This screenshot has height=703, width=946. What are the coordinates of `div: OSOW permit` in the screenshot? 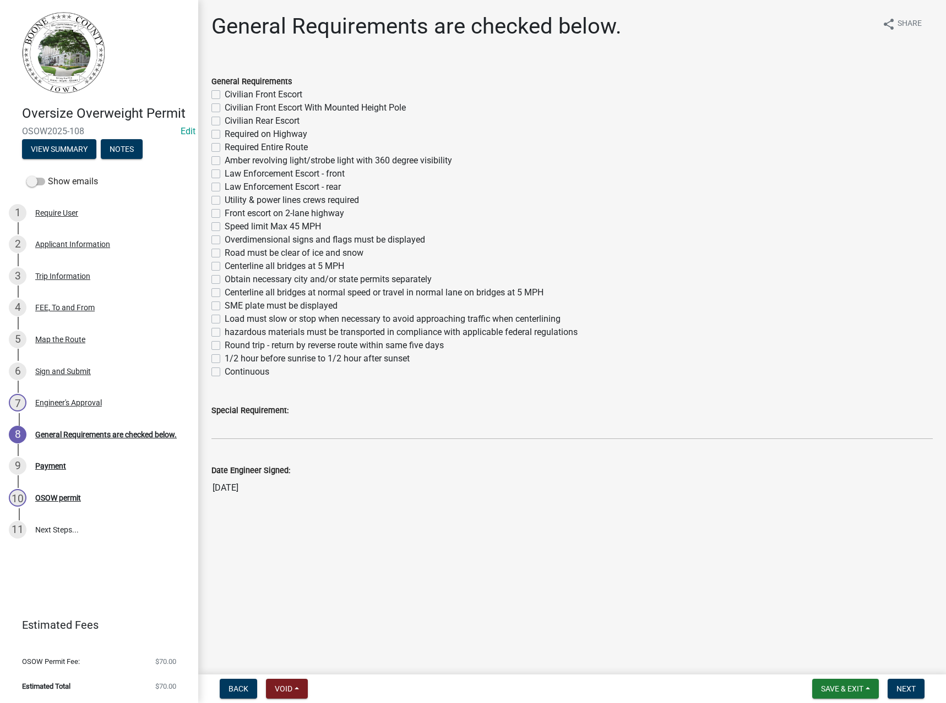 It's located at (58, 498).